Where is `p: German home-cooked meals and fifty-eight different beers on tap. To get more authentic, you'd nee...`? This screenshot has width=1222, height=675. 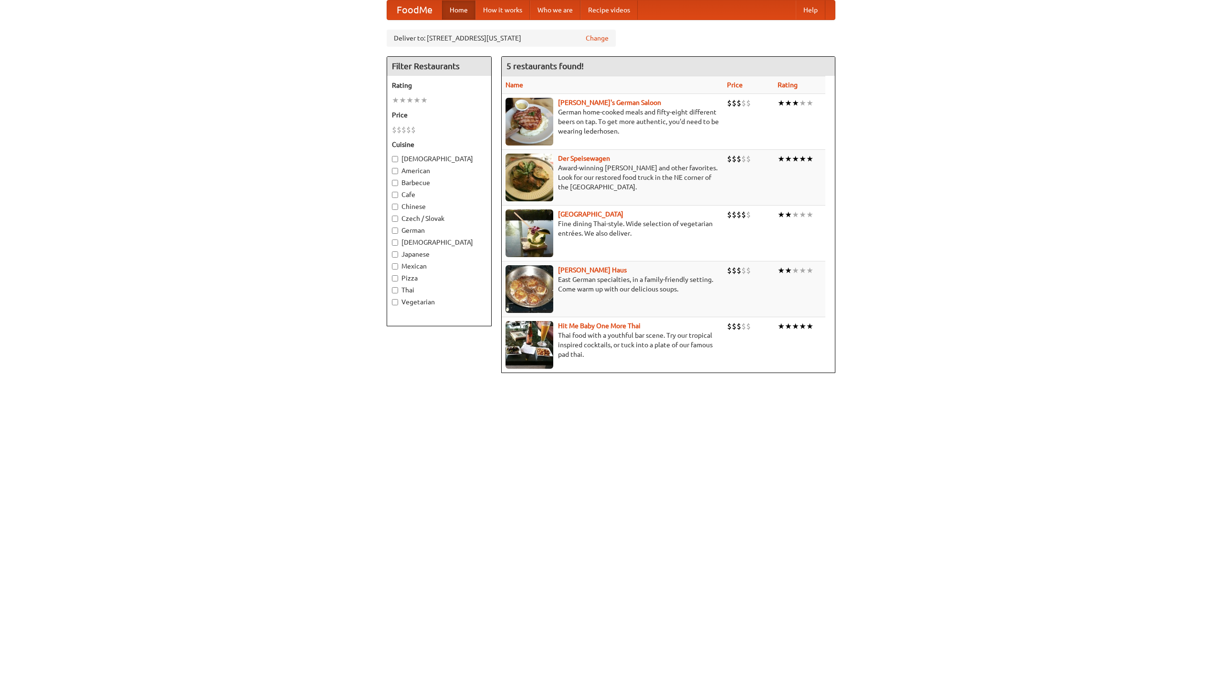 p: German home-cooked meals and fifty-eight different beers on tap. To get more authentic, you'd nee... is located at coordinates (612, 122).